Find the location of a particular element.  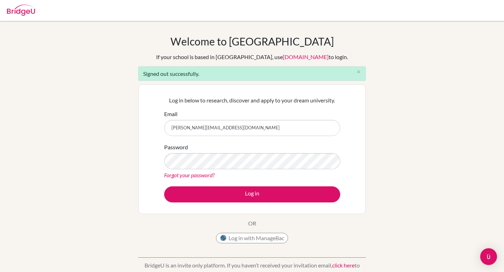

a: Forgot your password? is located at coordinates (189, 175).